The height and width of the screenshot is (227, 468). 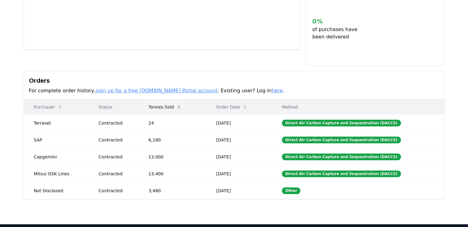 What do you see at coordinates (165, 107) in the screenshot?
I see `button: Tonnes Sold` at bounding box center [165, 107].